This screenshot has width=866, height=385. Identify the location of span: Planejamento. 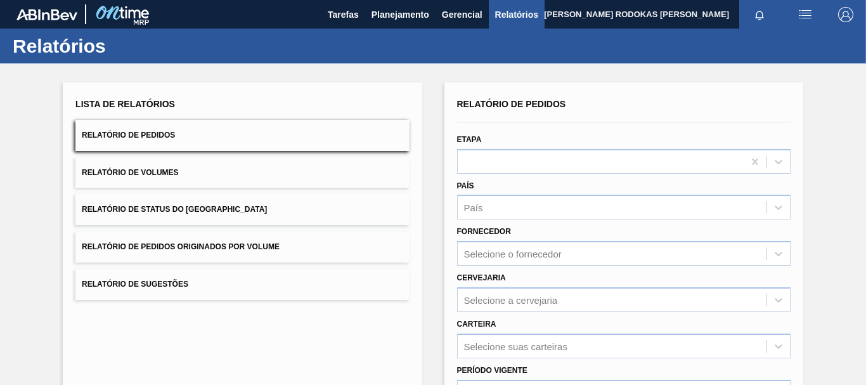
(400, 15).